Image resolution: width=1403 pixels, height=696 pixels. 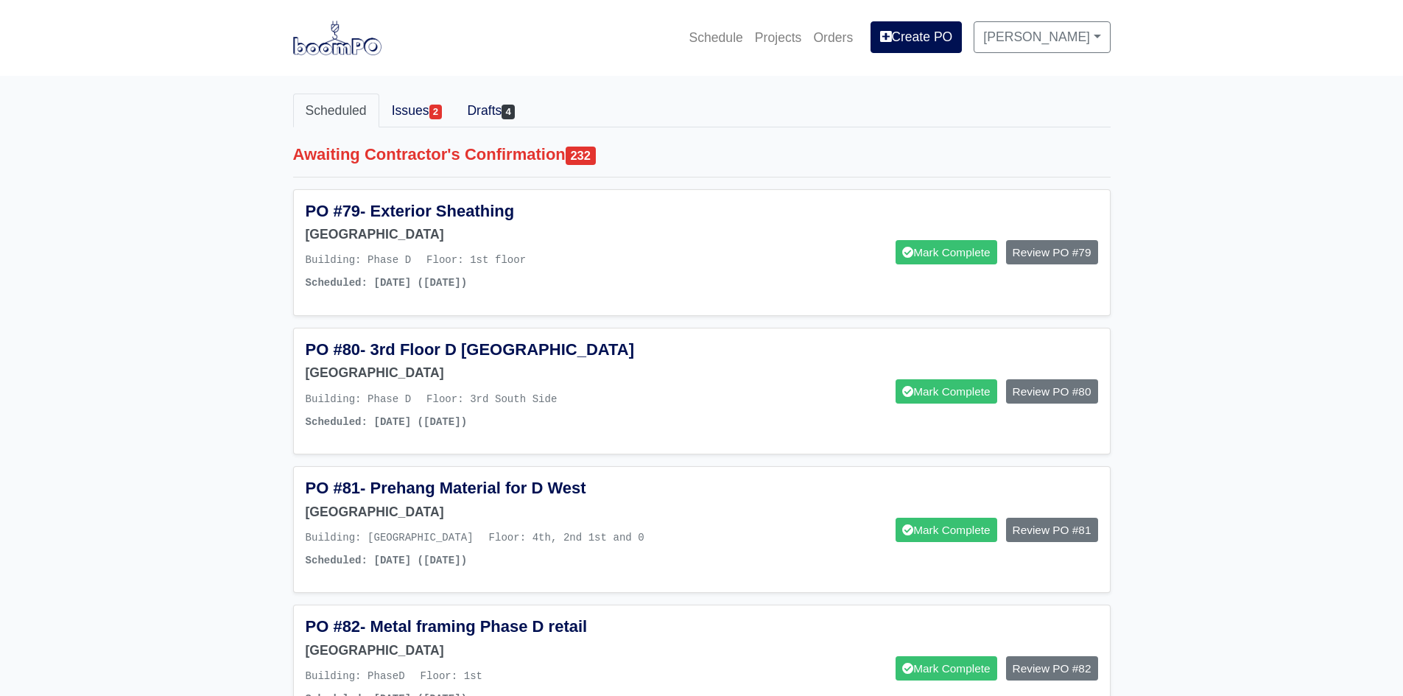 What do you see at coordinates (498, 211) in the screenshot?
I see `h5: PO #79` at bounding box center [498, 211].